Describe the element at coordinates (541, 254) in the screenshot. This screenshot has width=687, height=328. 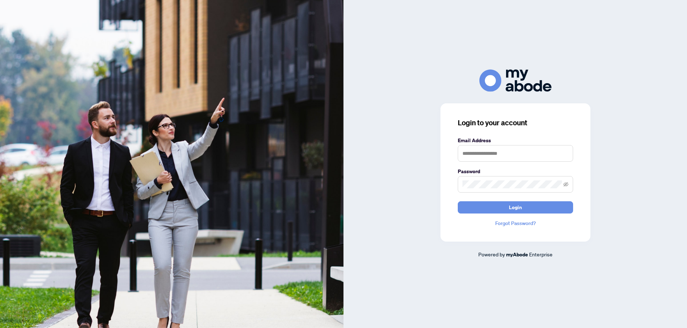
I see `span: Enterprise` at that location.